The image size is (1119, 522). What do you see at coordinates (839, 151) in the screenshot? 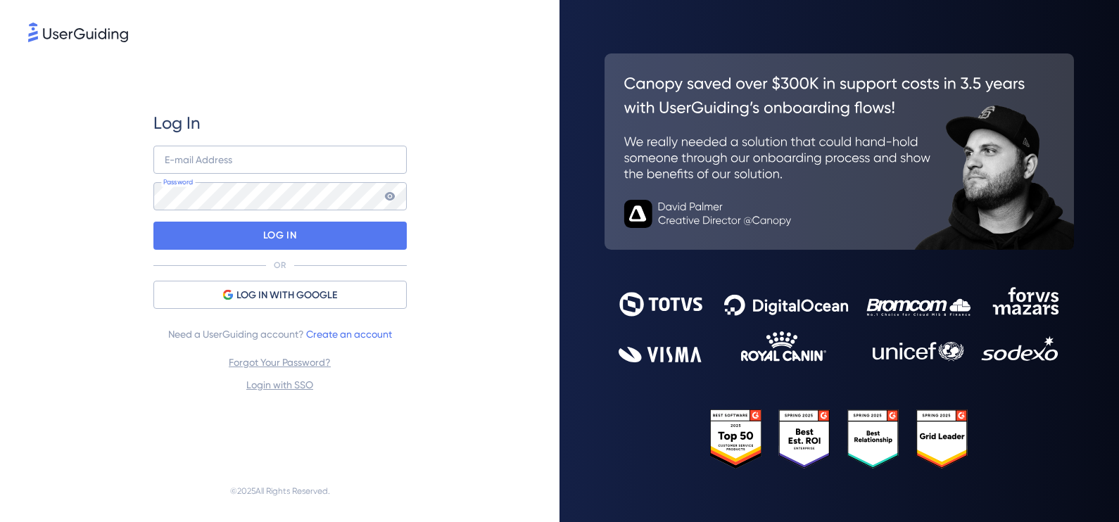
I see `img: 26c0aa7c25a843aed4baddd2b5e0fa68.svg` at bounding box center [839, 151].